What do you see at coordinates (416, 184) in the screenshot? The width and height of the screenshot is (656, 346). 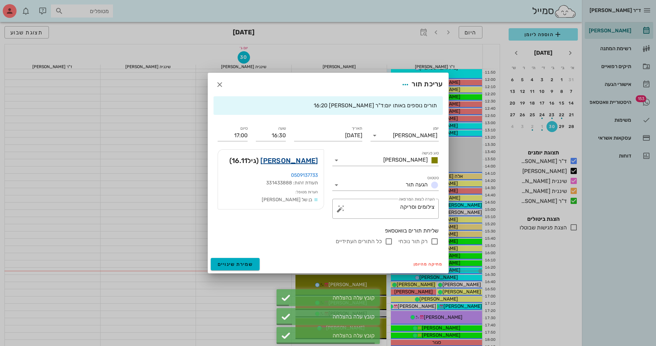 I see `span: הגעה תור` at bounding box center [416, 184].